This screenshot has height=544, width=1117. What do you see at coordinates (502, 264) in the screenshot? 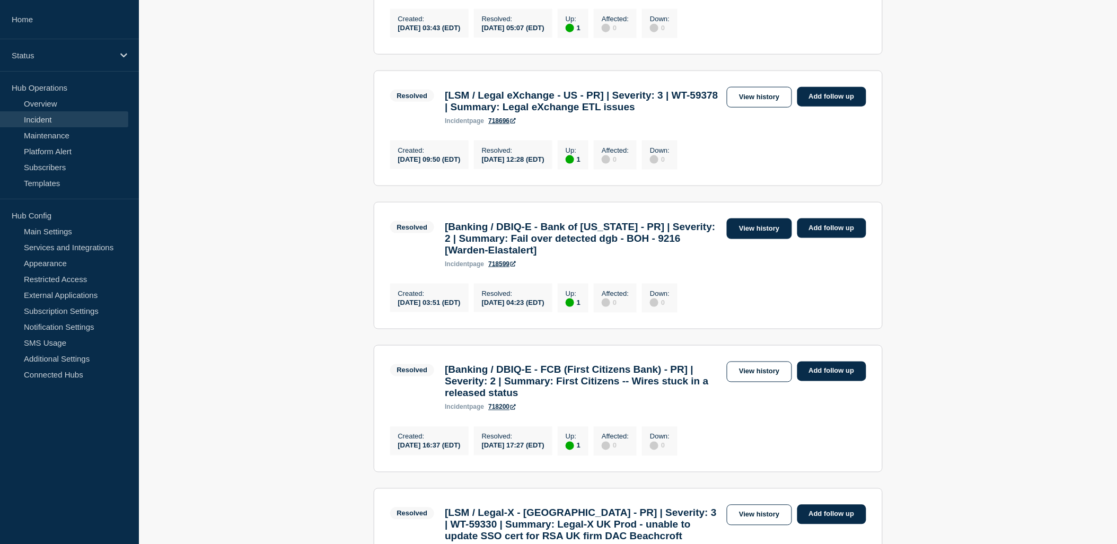
I see `a: 718599` at bounding box center [502, 264].